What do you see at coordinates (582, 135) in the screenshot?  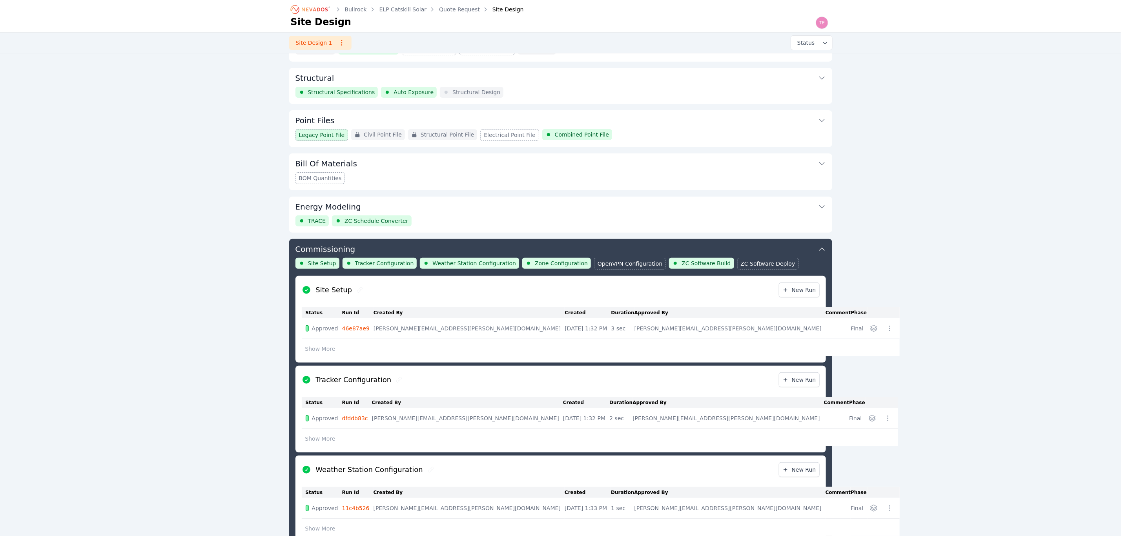 I see `span: Combined Point File` at bounding box center [582, 135].